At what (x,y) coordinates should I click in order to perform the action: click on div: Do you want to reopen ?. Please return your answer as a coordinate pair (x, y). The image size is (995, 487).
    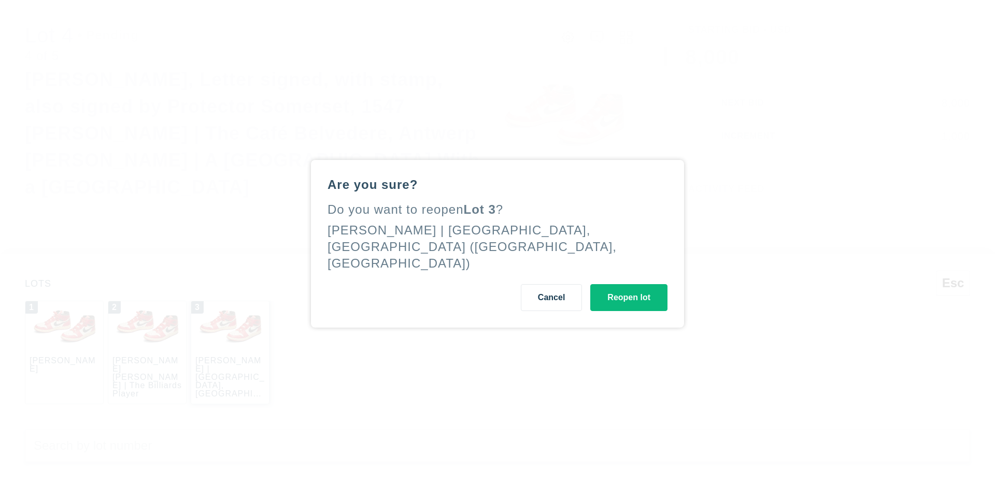
    Looking at the image, I should click on (497, 210).